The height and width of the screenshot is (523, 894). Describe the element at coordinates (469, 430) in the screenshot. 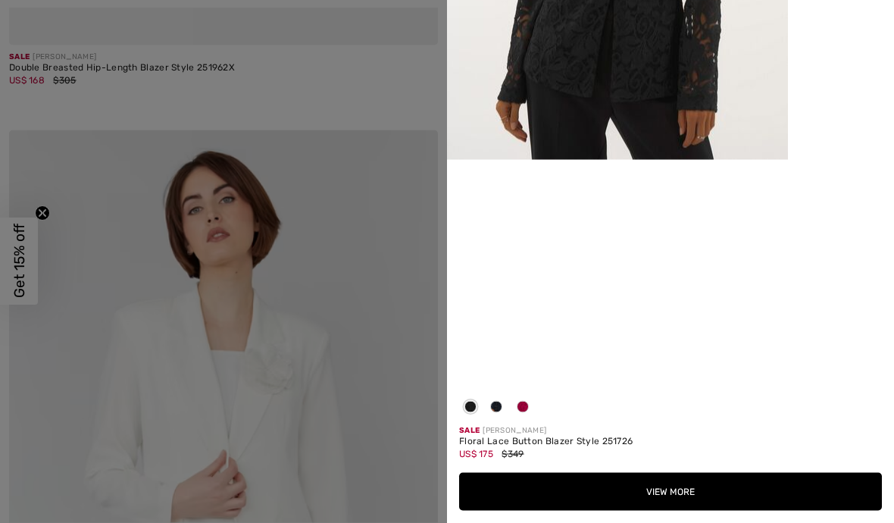

I see `span: Sale` at that location.